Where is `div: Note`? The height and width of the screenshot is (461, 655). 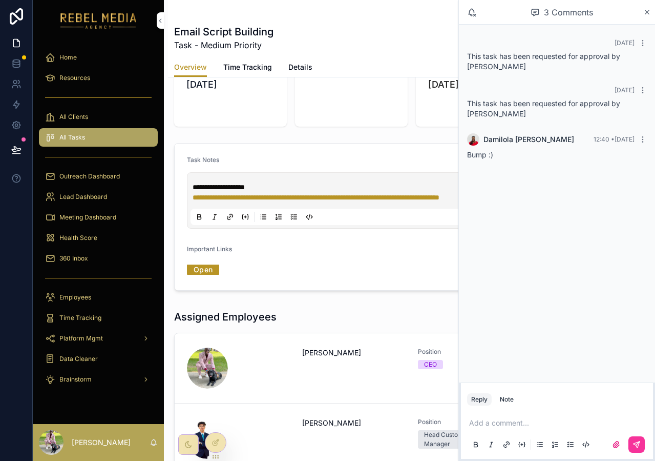
div: Note is located at coordinates (507, 399).